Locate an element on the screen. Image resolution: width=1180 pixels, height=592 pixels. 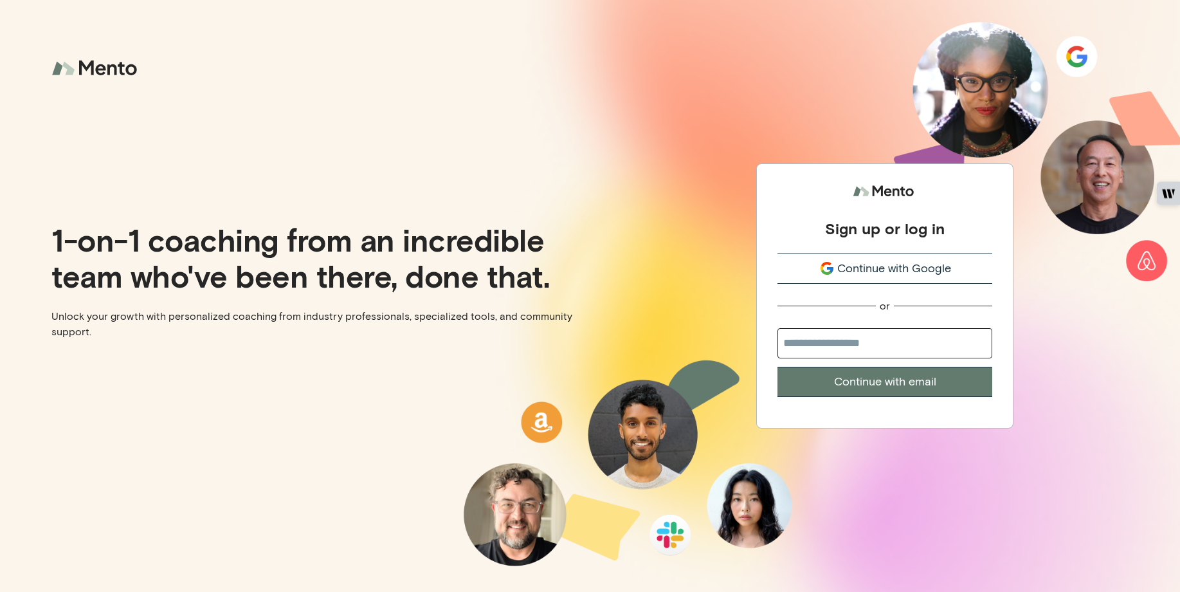
div: Sign up or log in is located at coordinates (885, 228).